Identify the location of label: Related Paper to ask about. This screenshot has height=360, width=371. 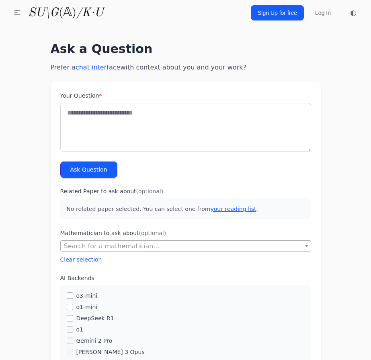
(186, 191).